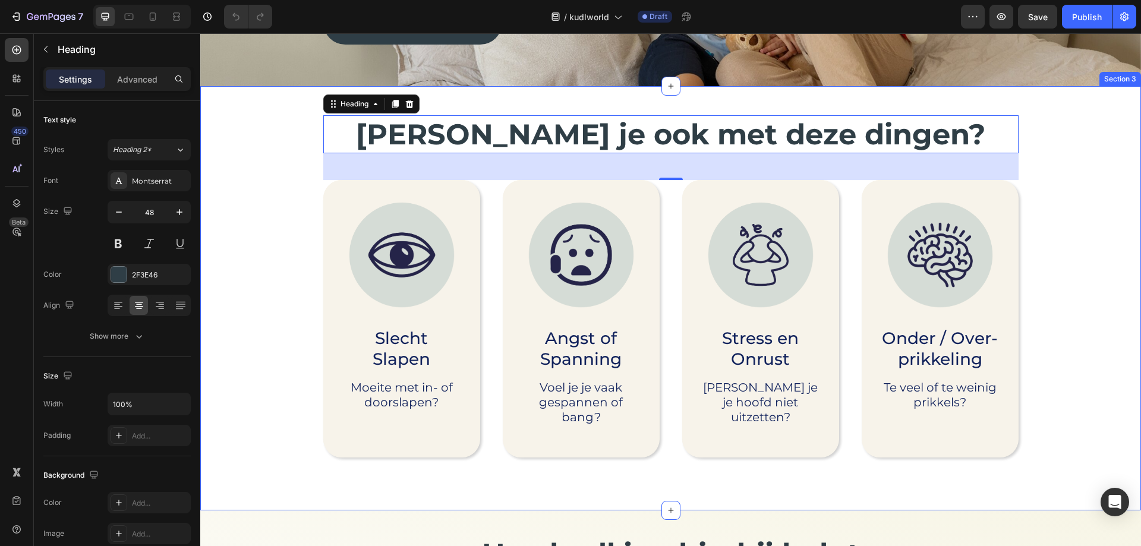  I want to click on div: 450, so click(20, 131).